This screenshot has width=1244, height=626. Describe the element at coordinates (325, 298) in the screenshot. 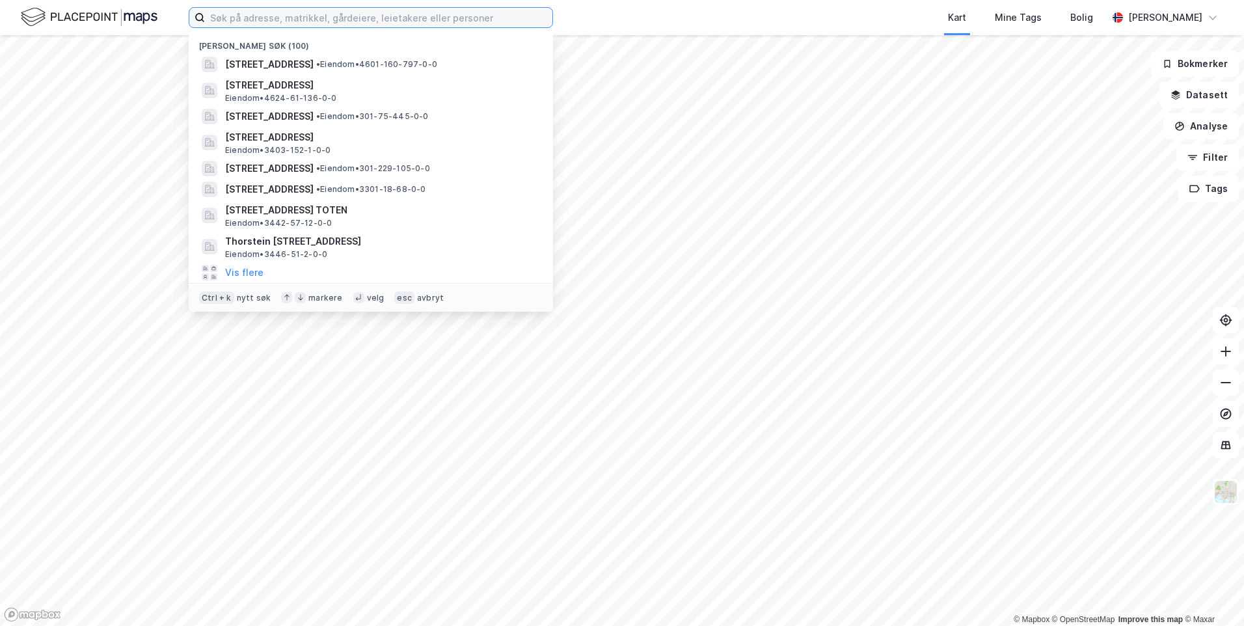

I see `div: markere` at that location.